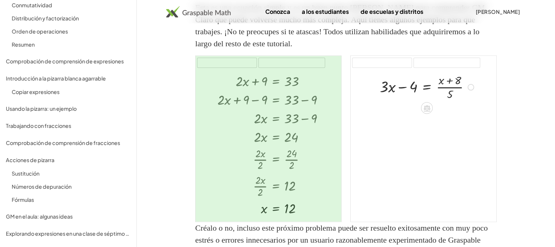 The image size is (555, 247). What do you see at coordinates (392, 11) in the screenshot?
I see `font: de escuelas y distritos` at bounding box center [392, 11].